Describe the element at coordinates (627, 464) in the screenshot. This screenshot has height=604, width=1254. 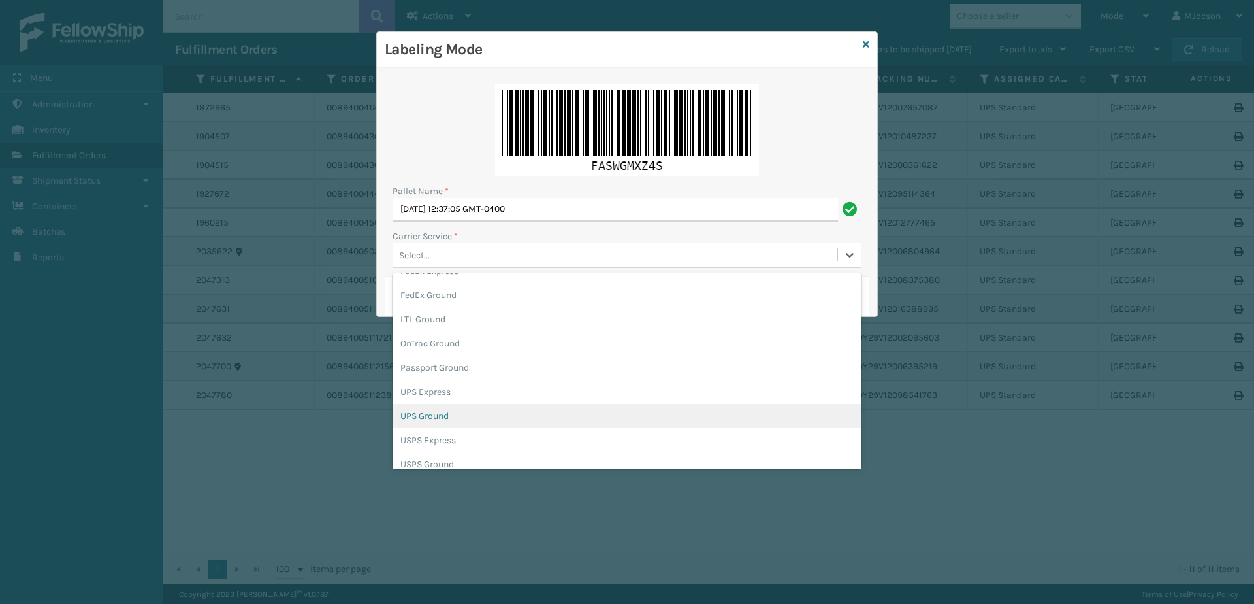
I see `div: USPS Ground` at that location.